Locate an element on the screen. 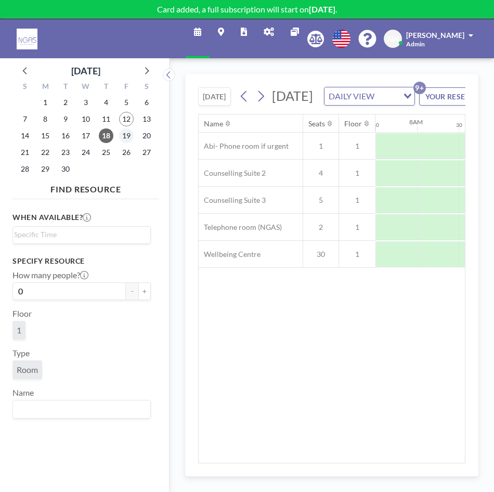  span: 4 is located at coordinates (321, 173).